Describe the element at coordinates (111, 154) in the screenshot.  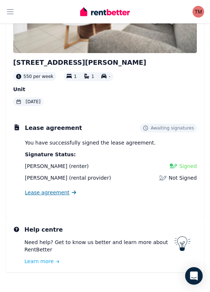
I see `p: Signature Status:` at that location.